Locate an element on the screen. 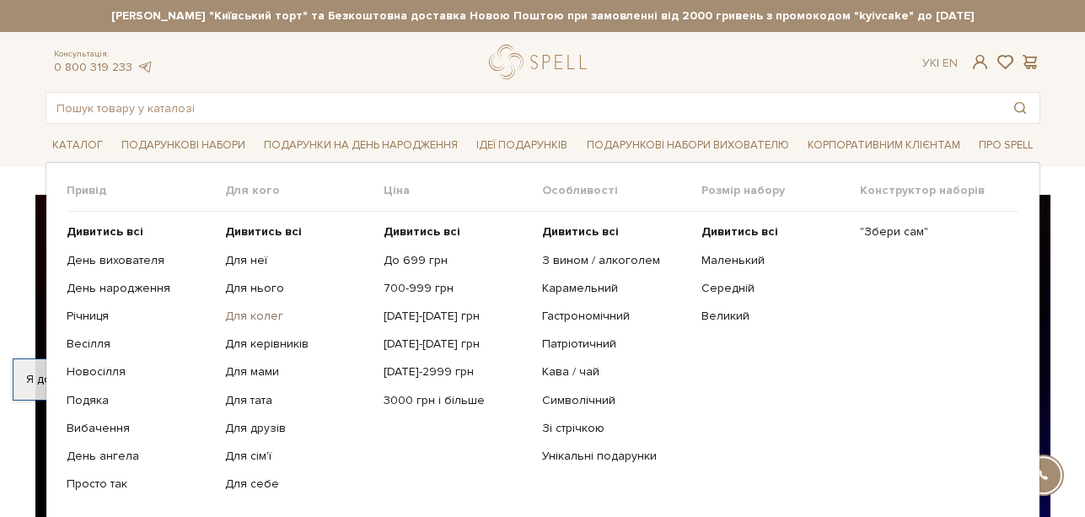 The image size is (1085, 517). a: День вихователя is located at coordinates (139, 261).